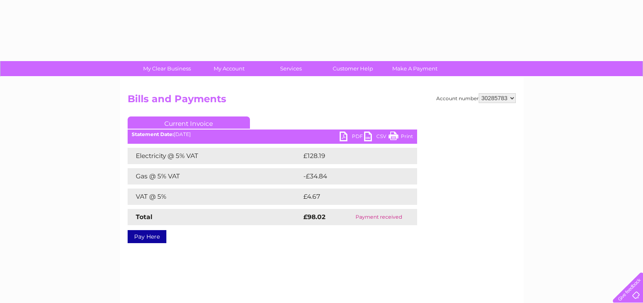 The image size is (643, 303). Describe the element at coordinates (376, 137) in the screenshot. I see `a: CSV` at that location.